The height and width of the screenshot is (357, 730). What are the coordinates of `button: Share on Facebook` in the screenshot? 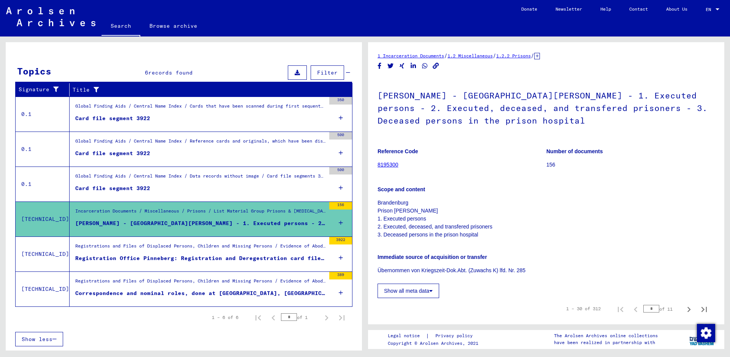 It's located at (379, 66).